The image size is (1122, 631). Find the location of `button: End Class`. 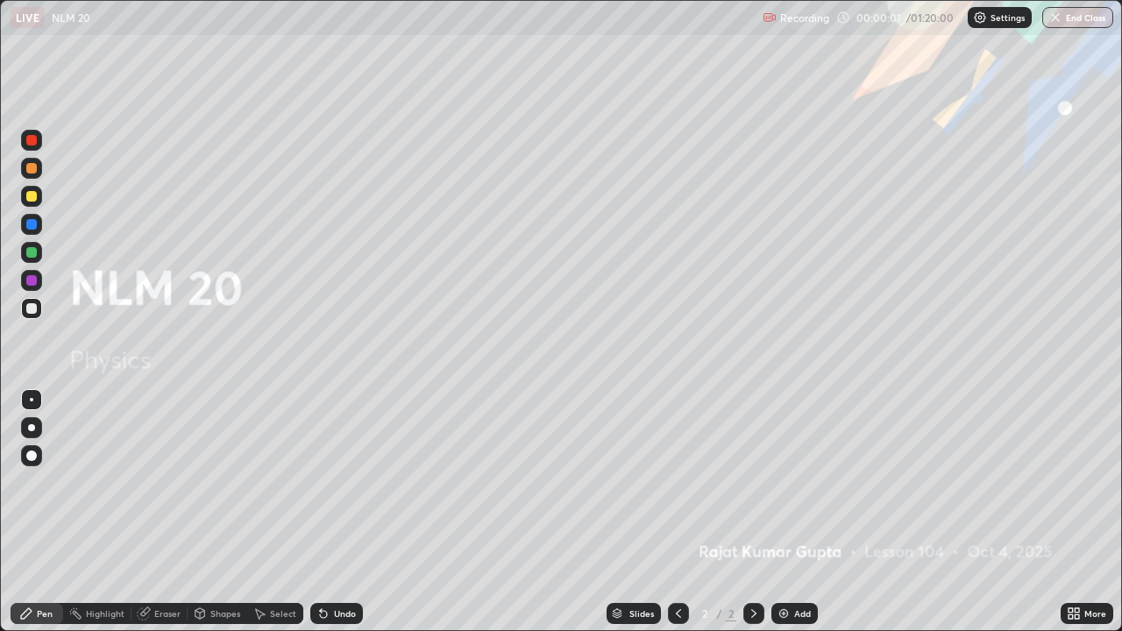

button: End Class is located at coordinates (1077, 18).